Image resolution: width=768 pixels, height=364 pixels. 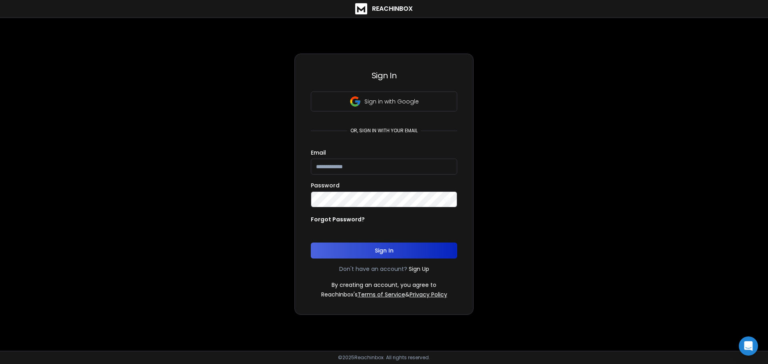 What do you see at coordinates (384, 295) in the screenshot?
I see `p: ReachInbox's &` at bounding box center [384, 295].